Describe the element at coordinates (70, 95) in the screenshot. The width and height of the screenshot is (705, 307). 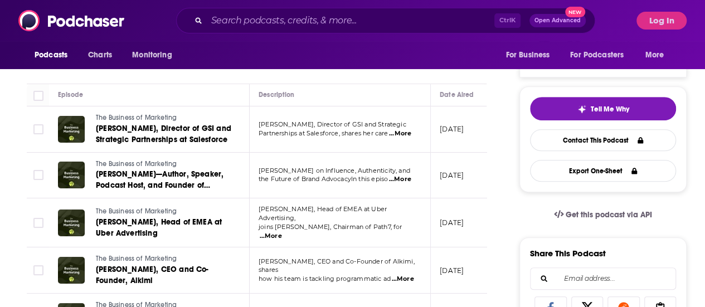
I see `div: Episode` at that location.